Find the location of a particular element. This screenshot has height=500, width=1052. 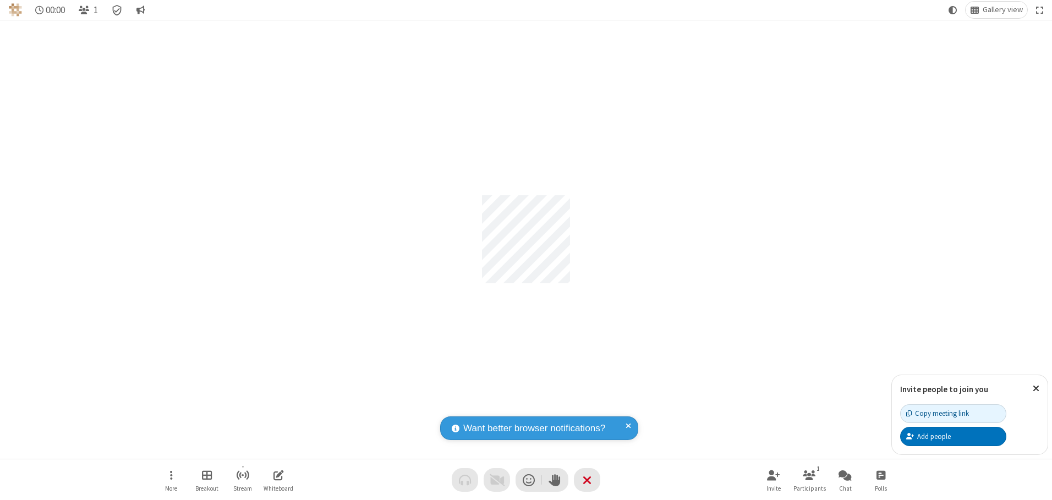

button: Copy meeting link is located at coordinates (953, 414).